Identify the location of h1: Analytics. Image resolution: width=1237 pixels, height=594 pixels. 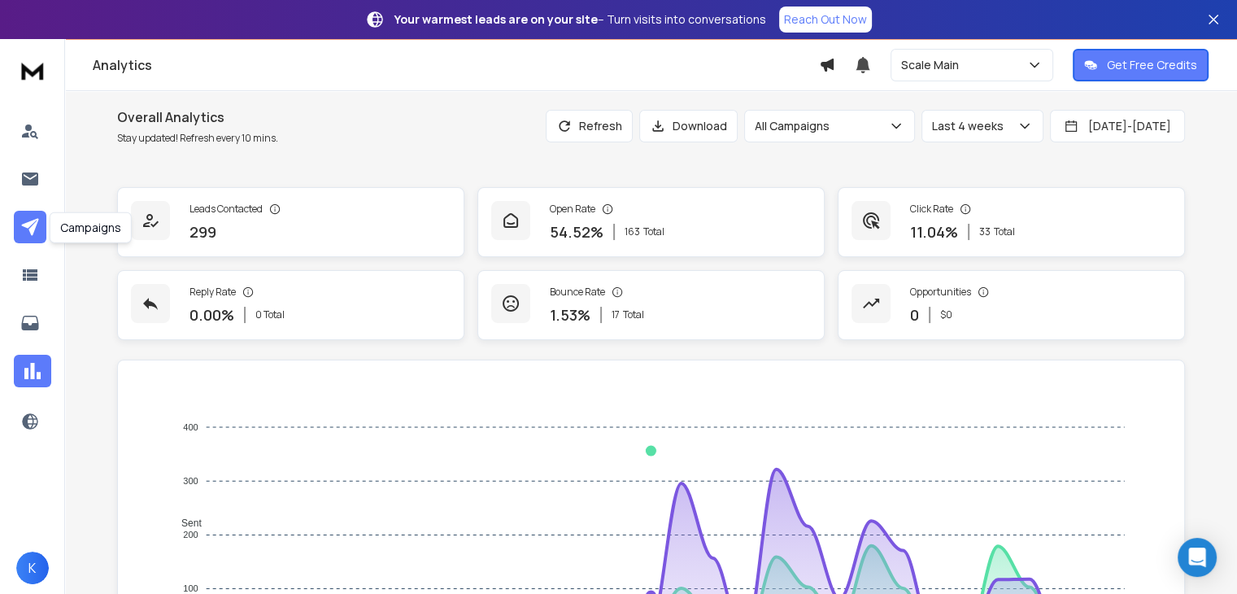
(456, 65).